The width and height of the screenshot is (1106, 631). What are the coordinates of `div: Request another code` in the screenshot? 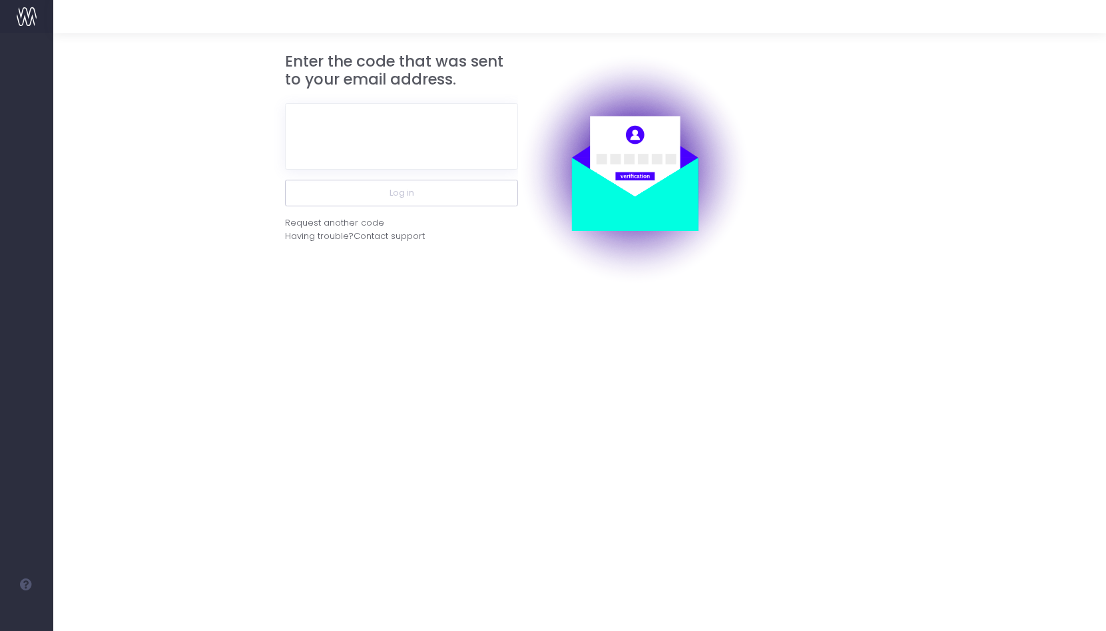 It's located at (334, 223).